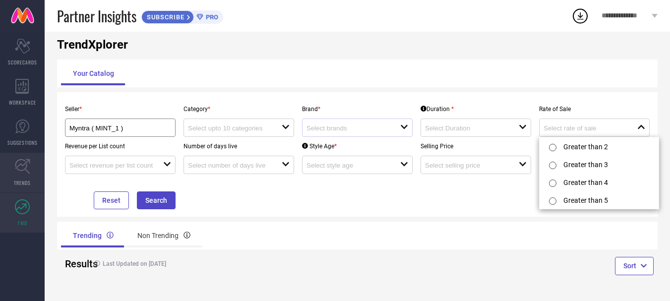 This screenshot has height=301, width=670. I want to click on input: Select brands, so click(349, 128).